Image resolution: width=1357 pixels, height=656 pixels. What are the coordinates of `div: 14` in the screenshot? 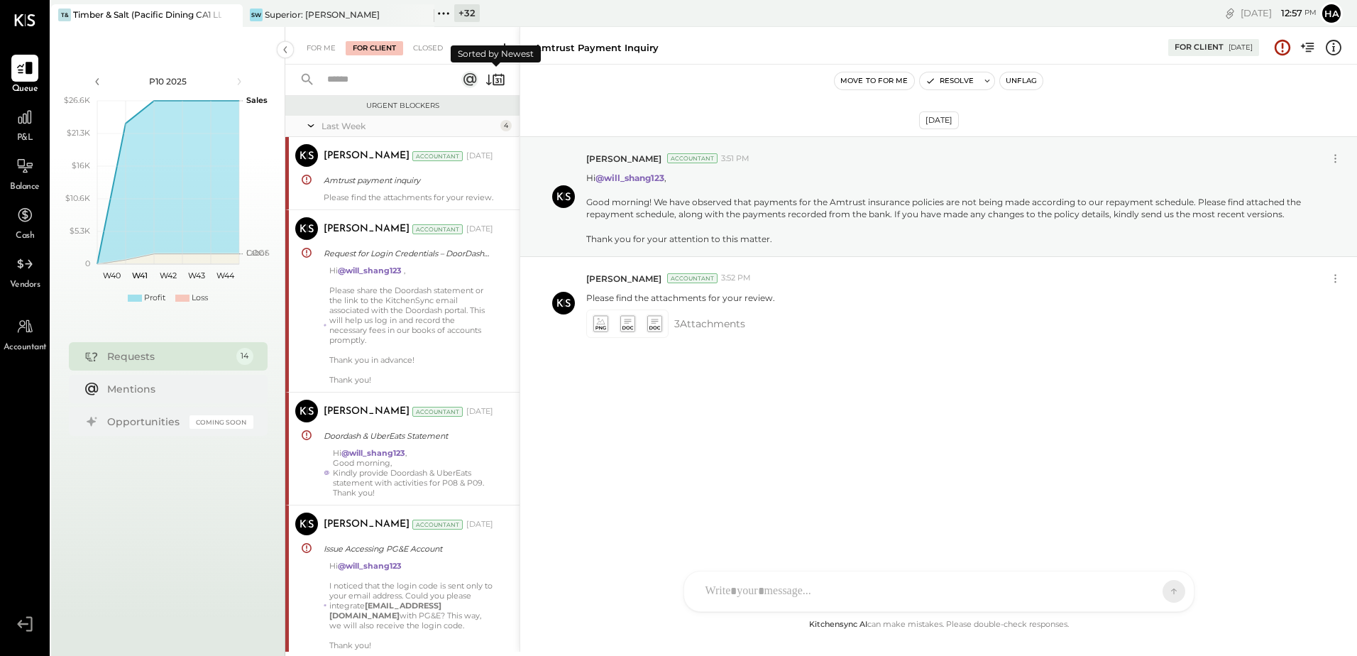 It's located at (245, 356).